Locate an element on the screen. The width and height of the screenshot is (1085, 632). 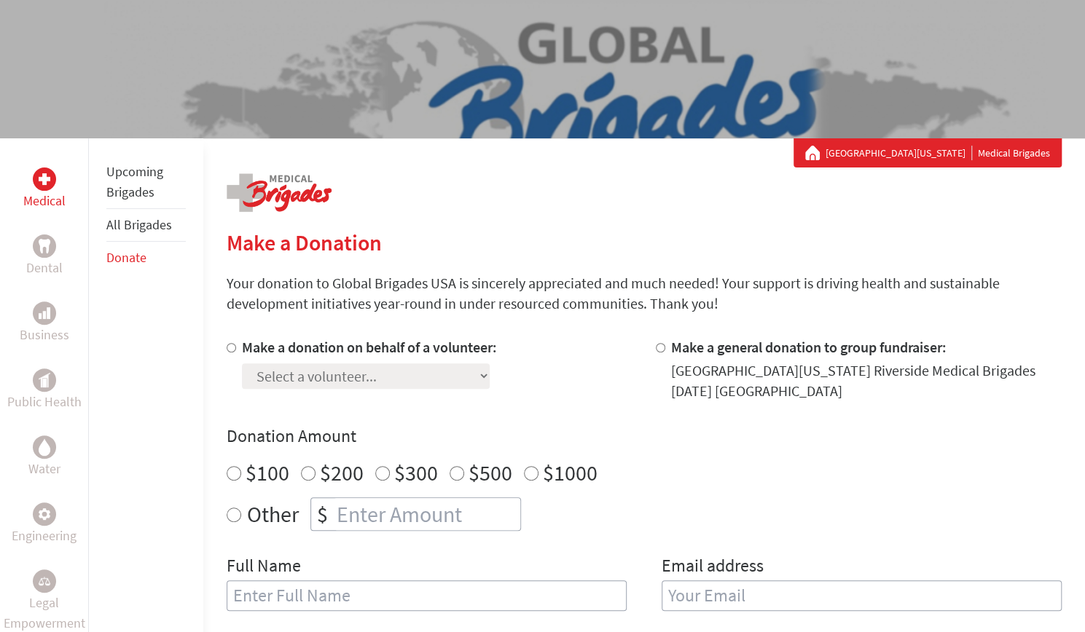
div: Dental is located at coordinates (44, 246).